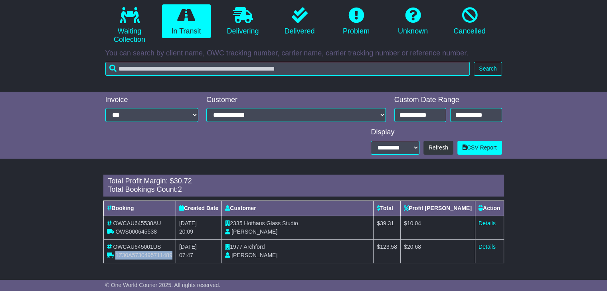  What do you see at coordinates (304, 182) in the screenshot?
I see `div: Total Profit Margin: $` at bounding box center [304, 182].